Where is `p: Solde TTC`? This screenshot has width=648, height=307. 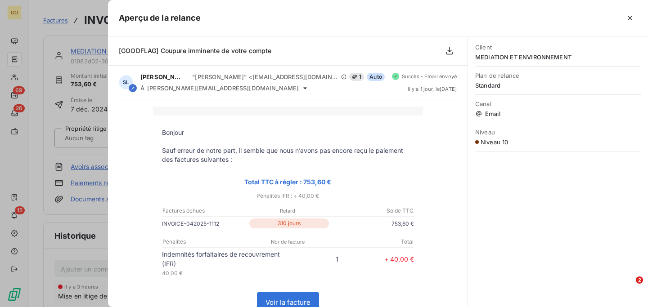
p: Solde TTC is located at coordinates (372, 211).